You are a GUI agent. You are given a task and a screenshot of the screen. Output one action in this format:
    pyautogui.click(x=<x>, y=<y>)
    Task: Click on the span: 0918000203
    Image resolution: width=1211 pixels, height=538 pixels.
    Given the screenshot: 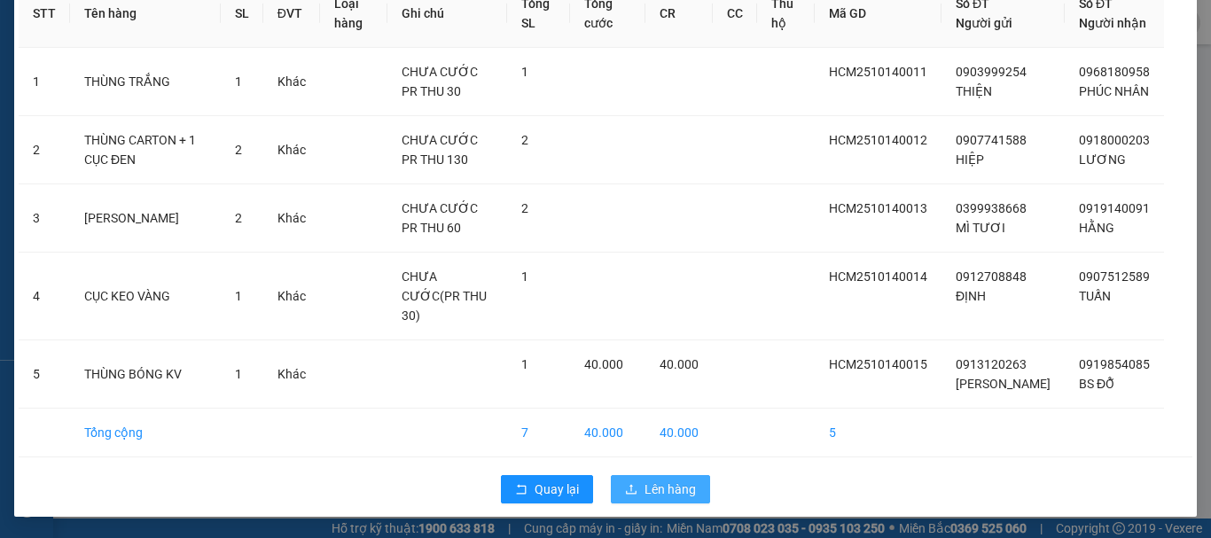 What is the action you would take?
    pyautogui.click(x=1114, y=140)
    